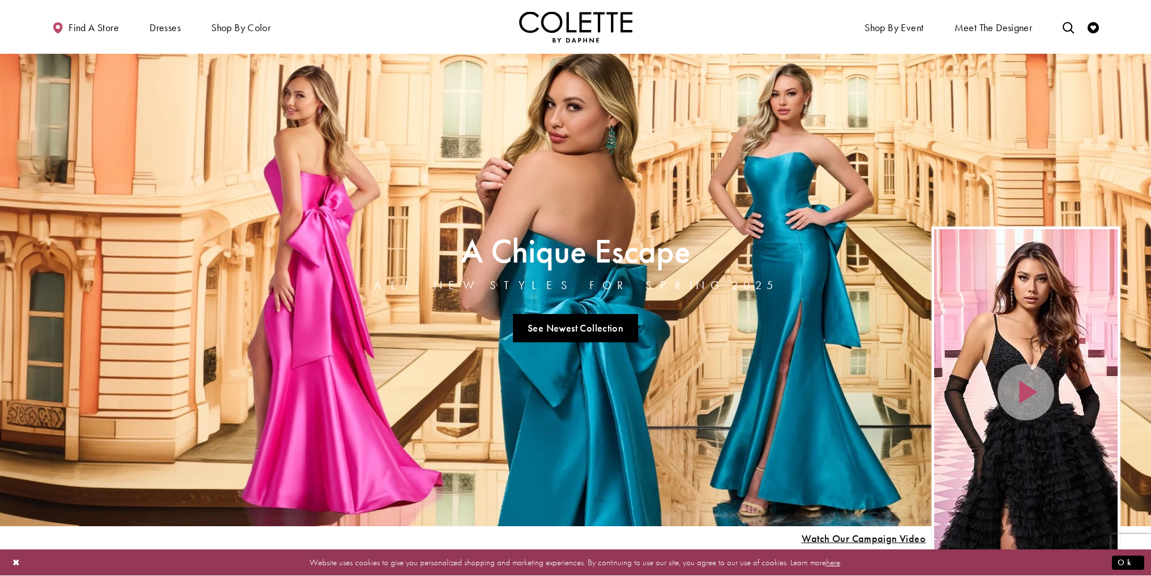  I want to click on ul: Slider Links, so click(576, 328).